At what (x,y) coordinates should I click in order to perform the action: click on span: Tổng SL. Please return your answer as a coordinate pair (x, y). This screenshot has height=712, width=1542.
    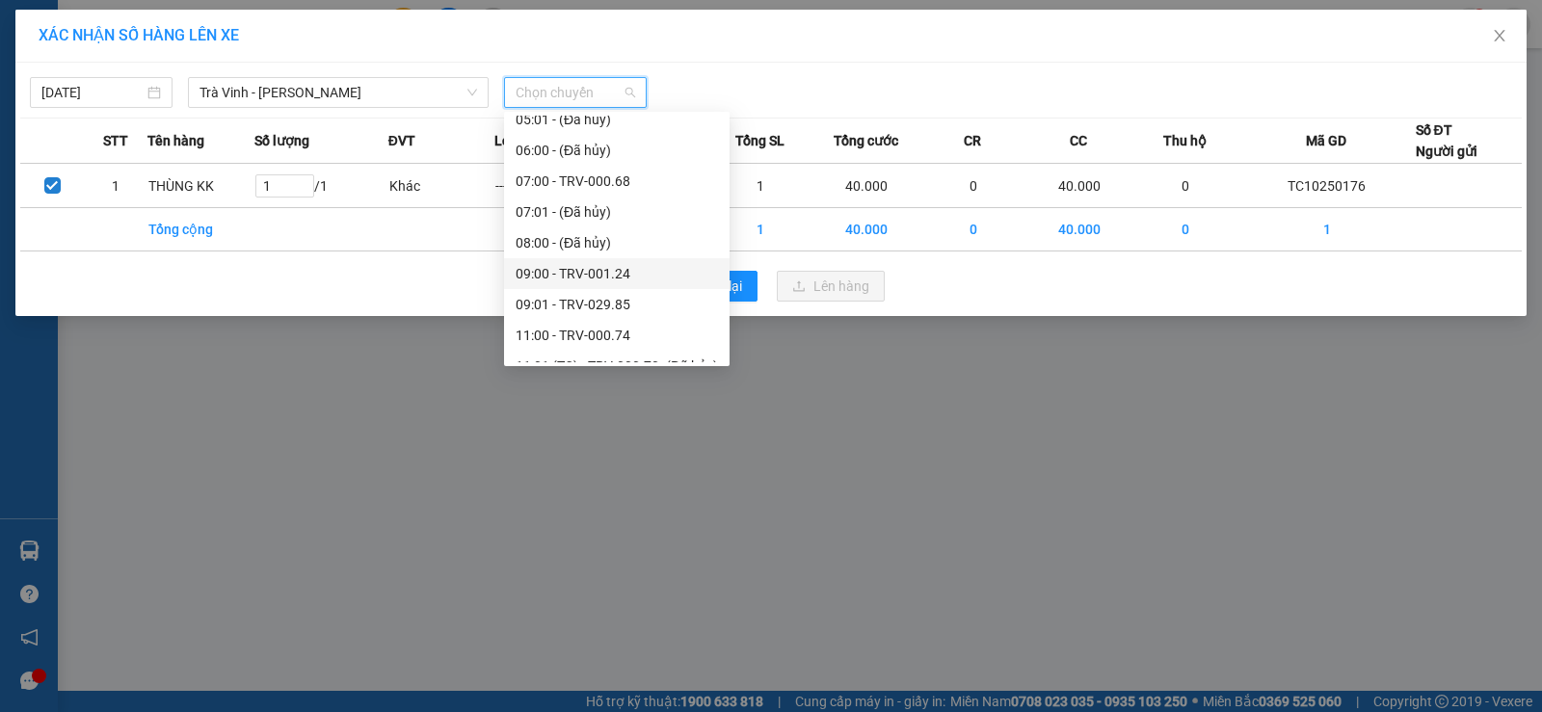
    Looking at the image, I should click on (760, 141).